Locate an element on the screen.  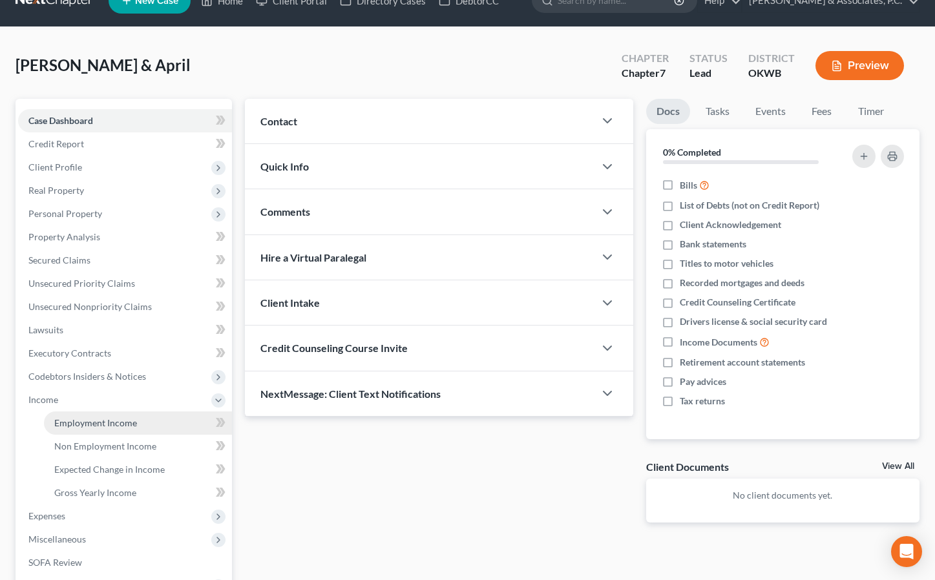
a: Unsecured Priority Claims is located at coordinates (125, 284).